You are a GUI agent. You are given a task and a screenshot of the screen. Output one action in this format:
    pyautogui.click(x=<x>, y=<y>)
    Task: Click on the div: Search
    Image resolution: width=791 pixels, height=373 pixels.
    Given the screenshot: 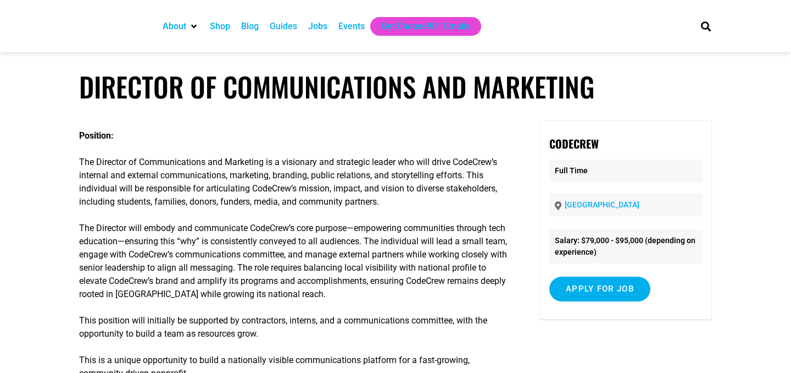 What is the action you would take?
    pyautogui.click(x=706, y=26)
    